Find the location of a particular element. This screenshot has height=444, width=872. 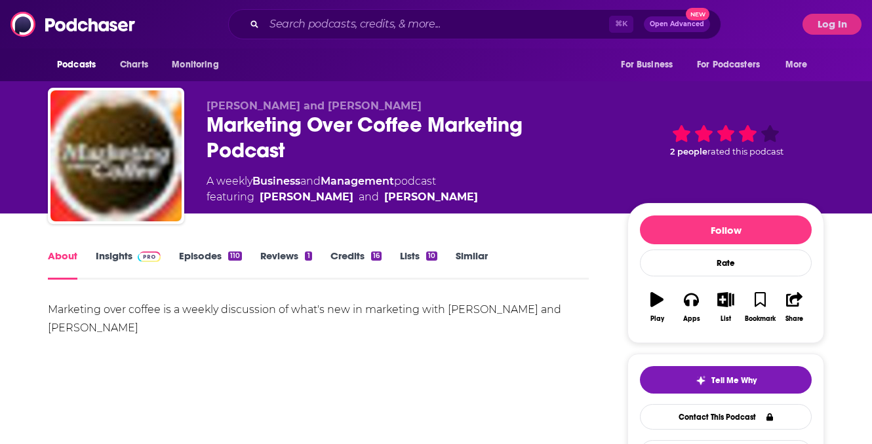

button: Apps is located at coordinates (691, 307).